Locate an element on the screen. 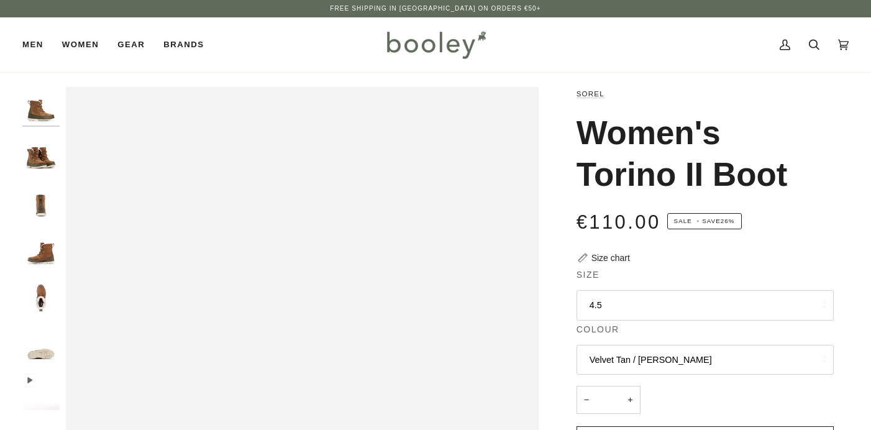  h1: Women's Torino II Boot is located at coordinates (700, 153).